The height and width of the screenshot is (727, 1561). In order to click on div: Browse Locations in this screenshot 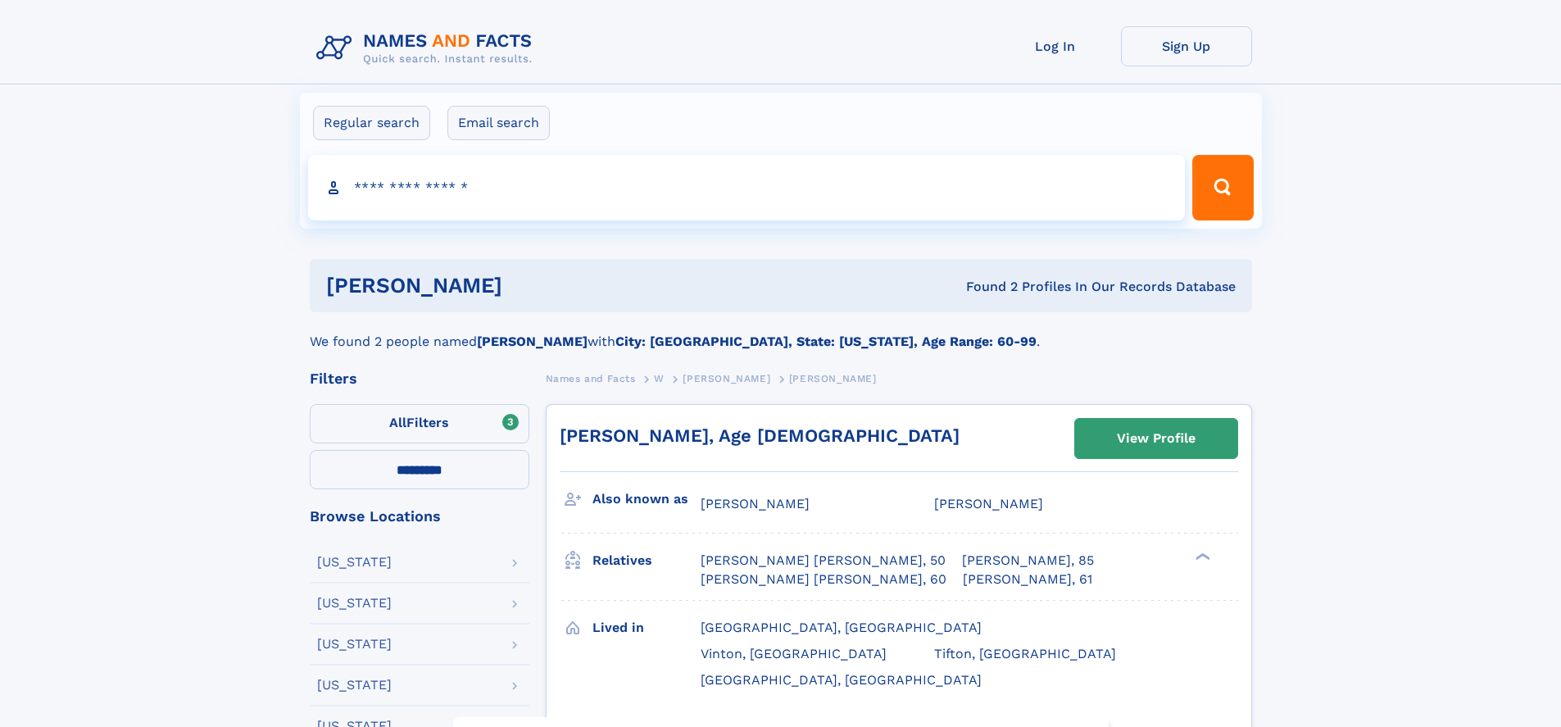, I will do `click(420, 516)`.